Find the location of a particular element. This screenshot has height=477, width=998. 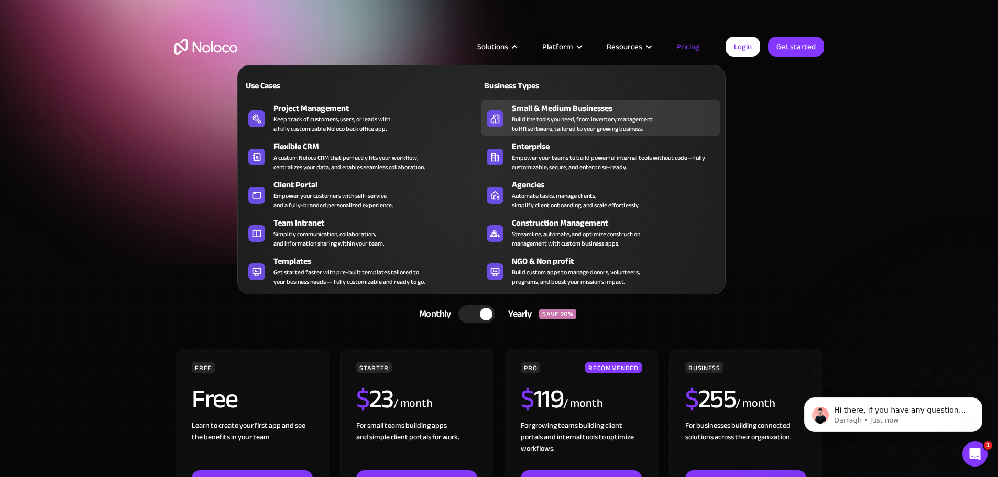

a: home is located at coordinates (206, 47).